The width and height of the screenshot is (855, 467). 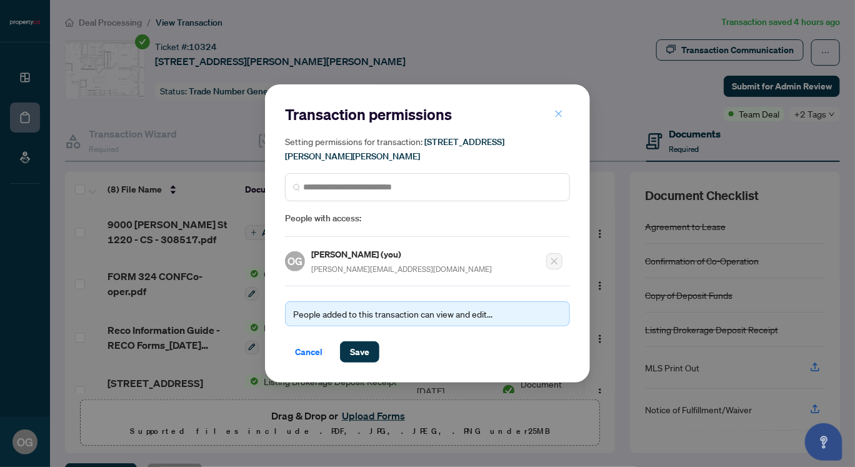 What do you see at coordinates (309, 352) in the screenshot?
I see `button: Cancel` at bounding box center [309, 352].